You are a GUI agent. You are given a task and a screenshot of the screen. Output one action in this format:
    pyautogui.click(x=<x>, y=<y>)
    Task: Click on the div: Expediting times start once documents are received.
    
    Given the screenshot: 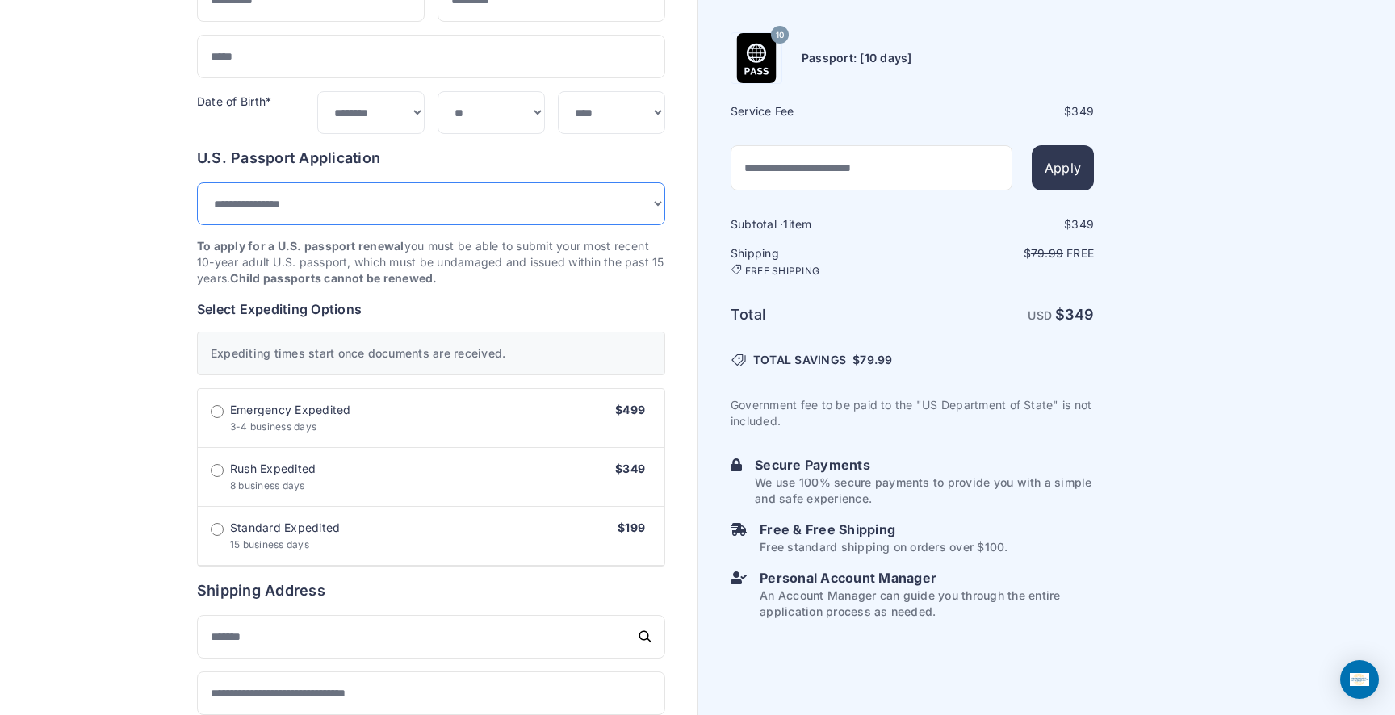 What is the action you would take?
    pyautogui.click(x=431, y=354)
    